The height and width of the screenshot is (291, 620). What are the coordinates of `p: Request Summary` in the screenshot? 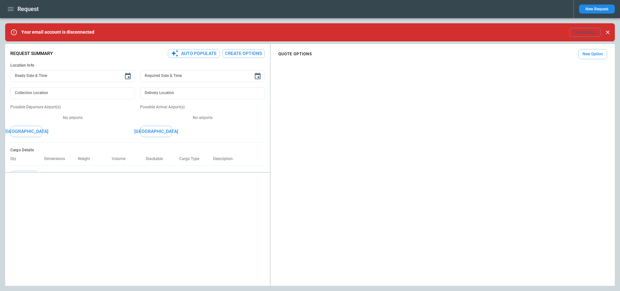 It's located at (32, 53).